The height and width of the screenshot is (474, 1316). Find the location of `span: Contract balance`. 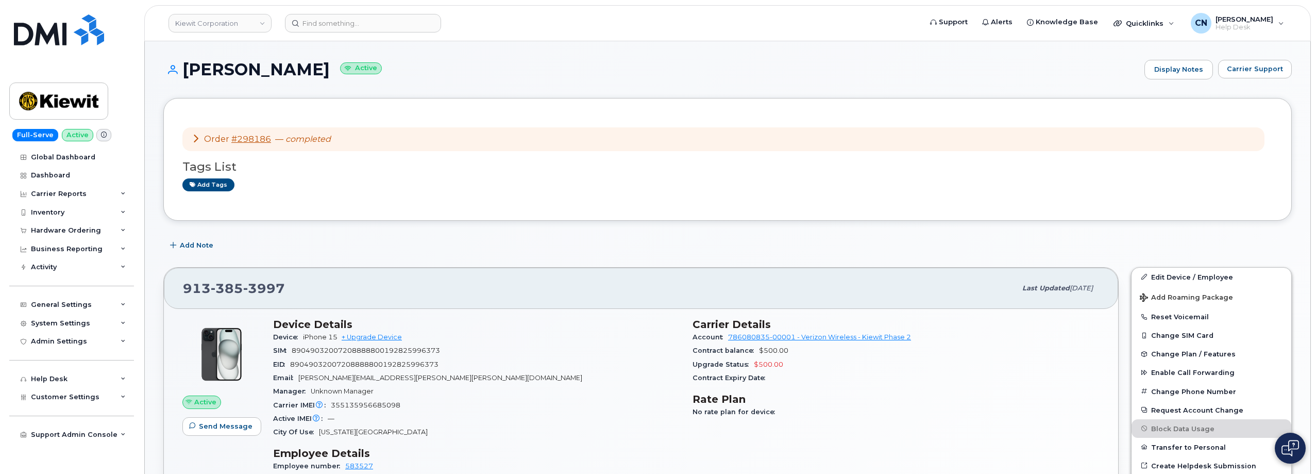

span: Contract balance is located at coordinates (726, 350).